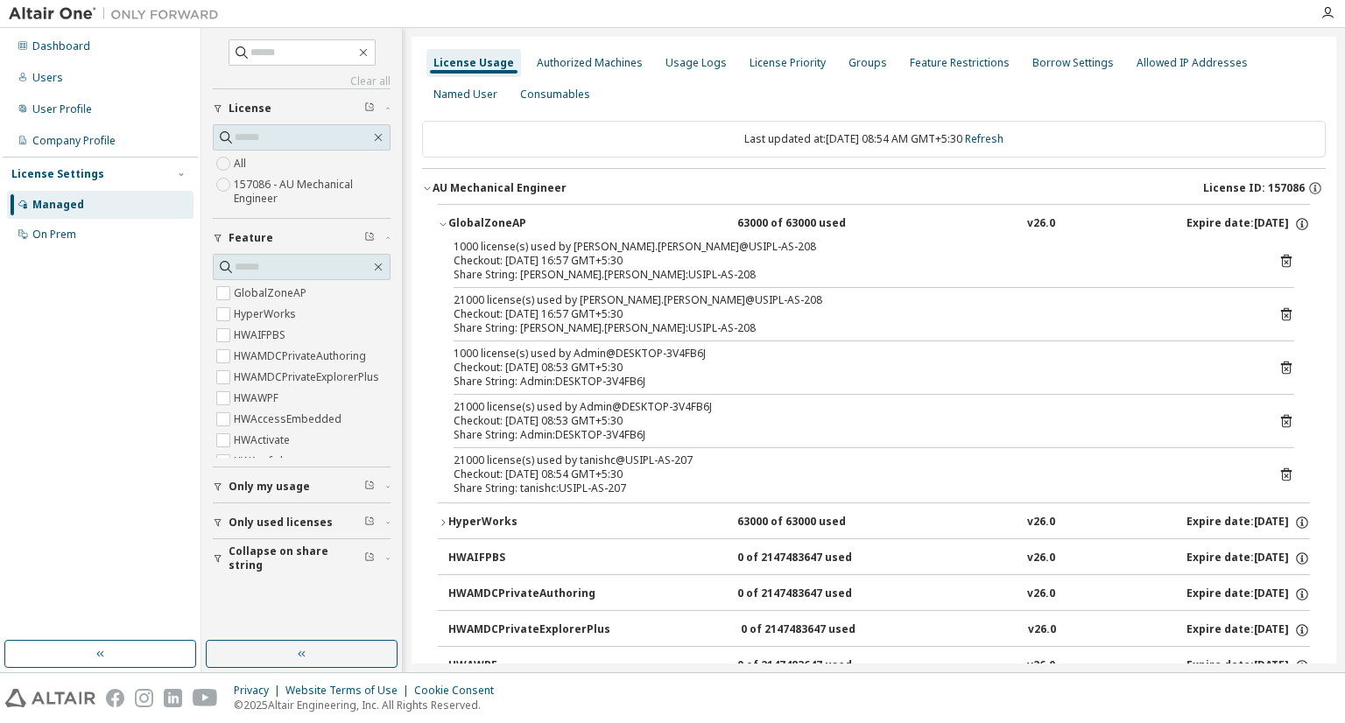 The width and height of the screenshot is (1345, 723). What do you see at coordinates (242, 164) in the screenshot?
I see `label: All` at bounding box center [242, 164].